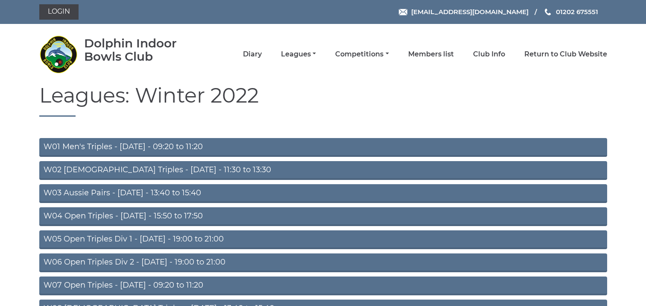 Image resolution: width=646 pixels, height=306 pixels. What do you see at coordinates (566, 54) in the screenshot?
I see `a: Return to Club Website` at bounding box center [566, 54].